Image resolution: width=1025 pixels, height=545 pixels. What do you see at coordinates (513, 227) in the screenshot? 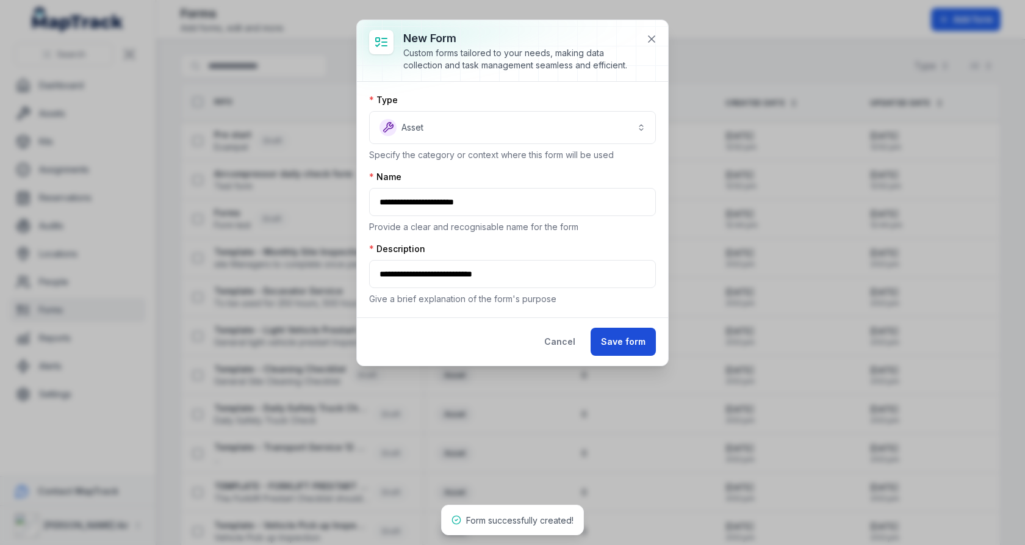
I see `p: Provide a clear and recognisable name for the form` at bounding box center [513, 227].